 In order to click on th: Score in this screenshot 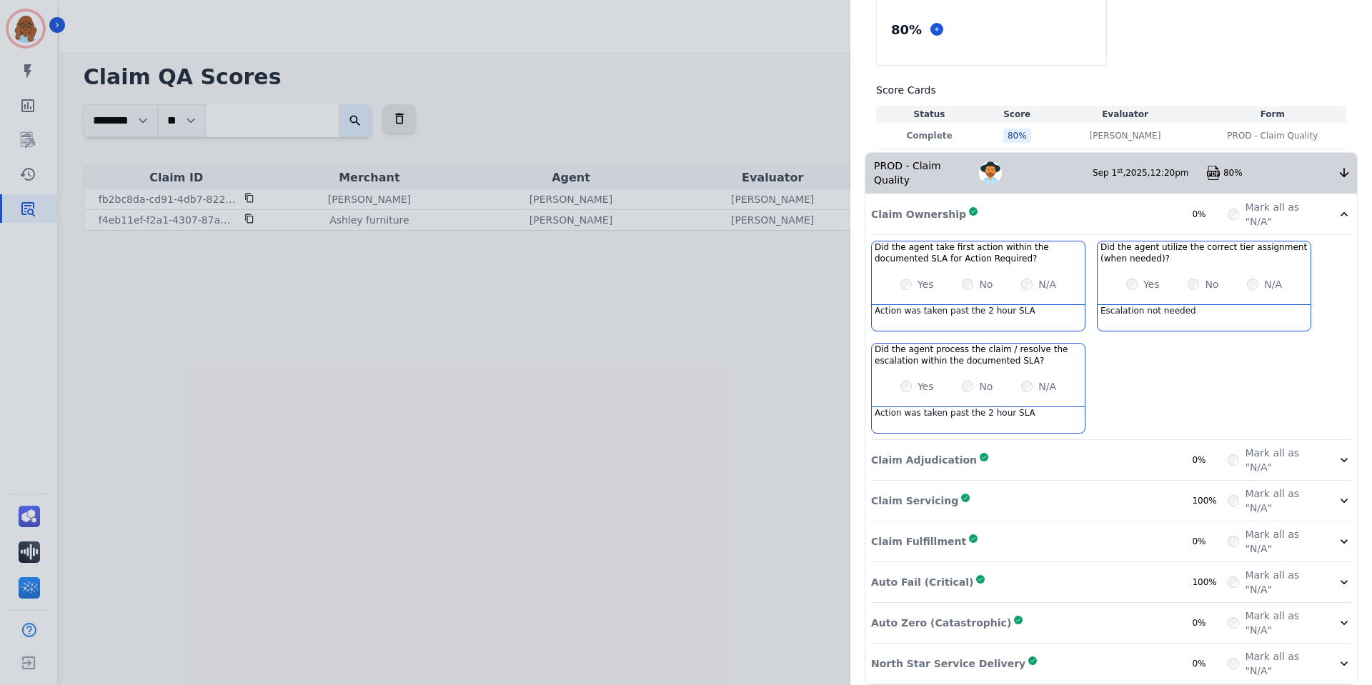, I will do `click(1017, 114)`.